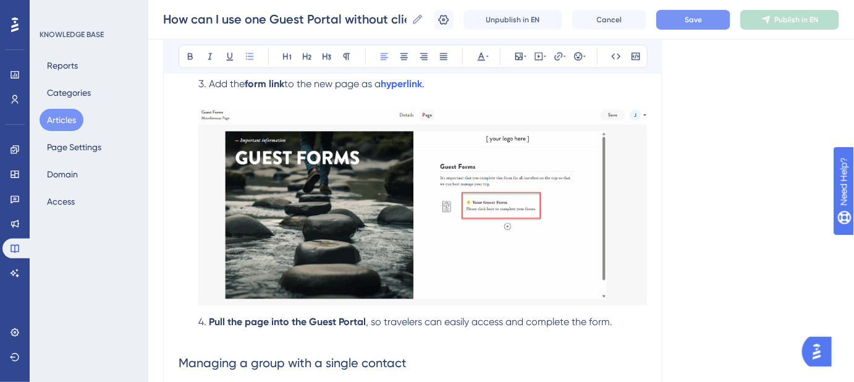 The height and width of the screenshot is (382, 854). Describe the element at coordinates (72, 35) in the screenshot. I see `div: KNOWLEDGE BASE` at that location.